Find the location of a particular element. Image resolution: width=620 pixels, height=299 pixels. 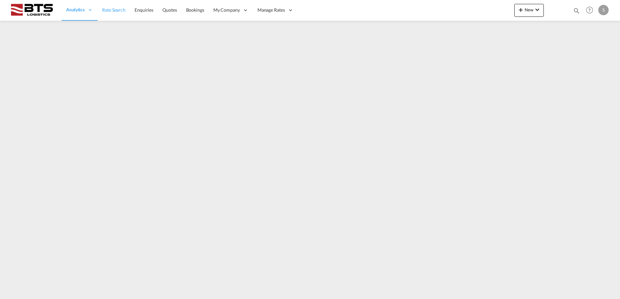

span: Manage Rates is located at coordinates (271, 10).